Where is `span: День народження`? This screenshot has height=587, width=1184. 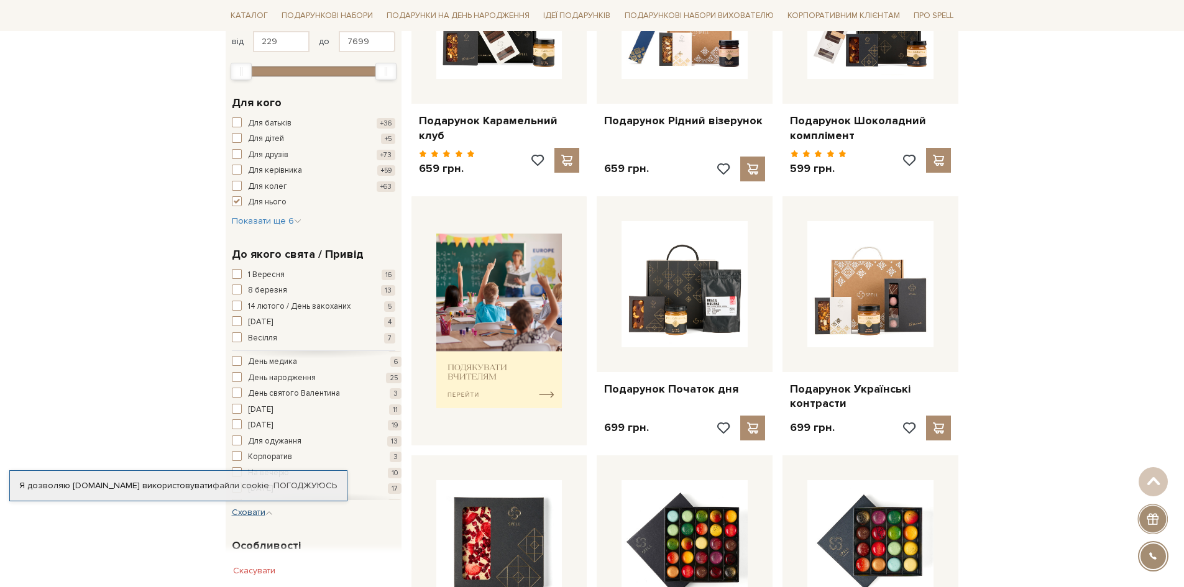 span: День народження is located at coordinates (282, 379).